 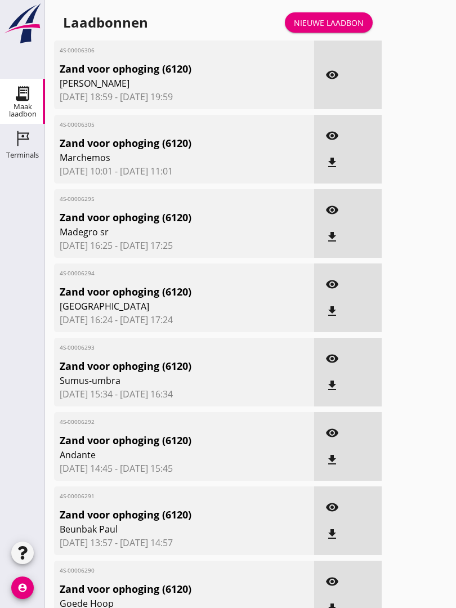 I want to click on div: Terminals, so click(x=23, y=155).